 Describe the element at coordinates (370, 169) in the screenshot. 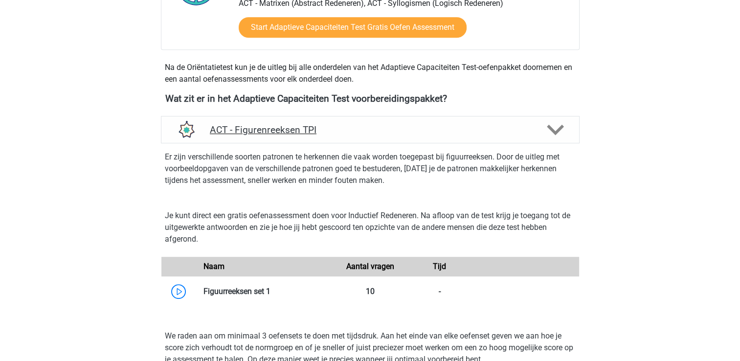

I see `p: Er zijn verschillende soorten patronen te herkennen die vaak worden toegepast bij figuurreeksen. ...` at that location.